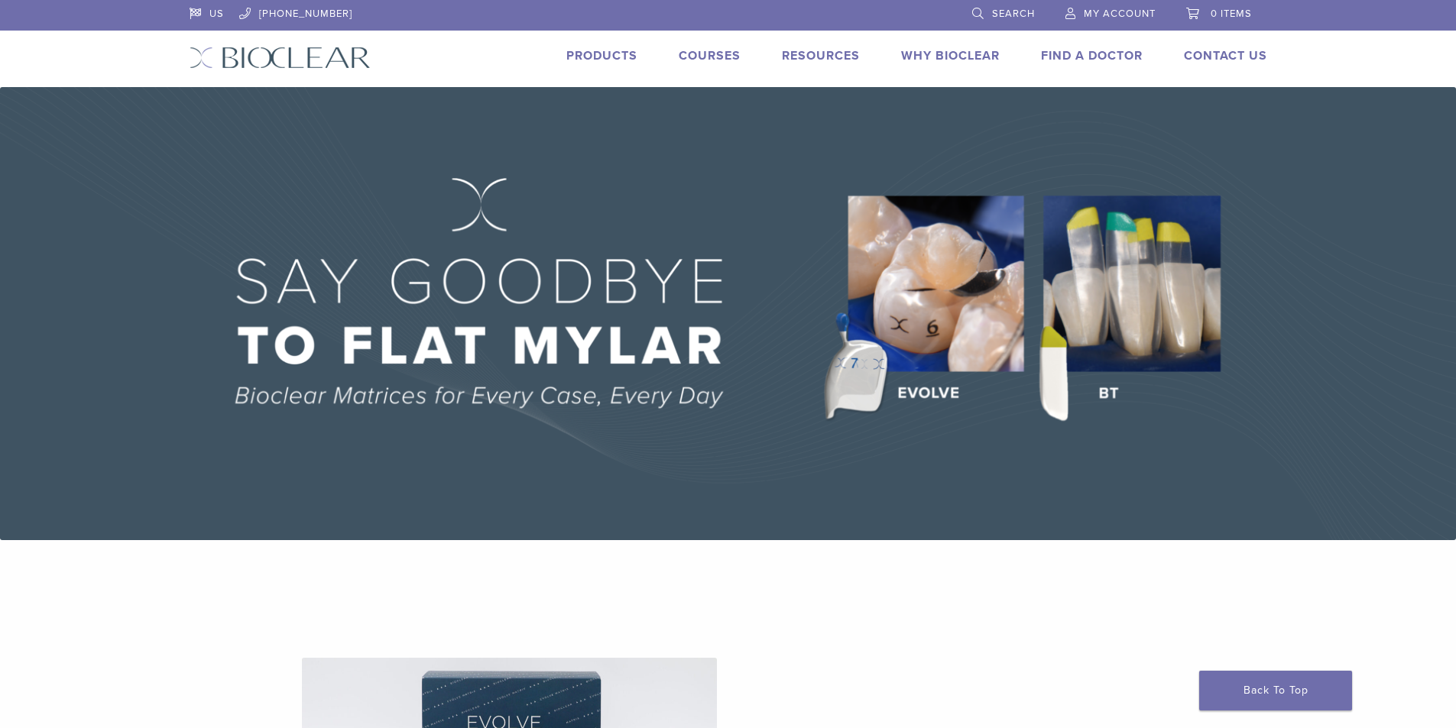 The width and height of the screenshot is (1456, 728). I want to click on span: Search, so click(1013, 14).